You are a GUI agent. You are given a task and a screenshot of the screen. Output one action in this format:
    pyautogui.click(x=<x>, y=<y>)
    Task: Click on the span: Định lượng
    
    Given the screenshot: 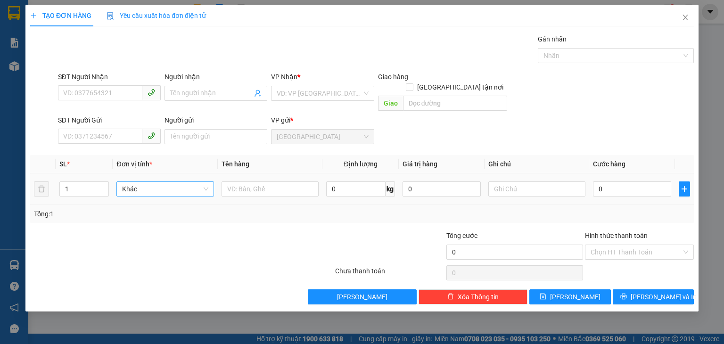 What is the action you would take?
    pyautogui.click(x=360, y=164)
    